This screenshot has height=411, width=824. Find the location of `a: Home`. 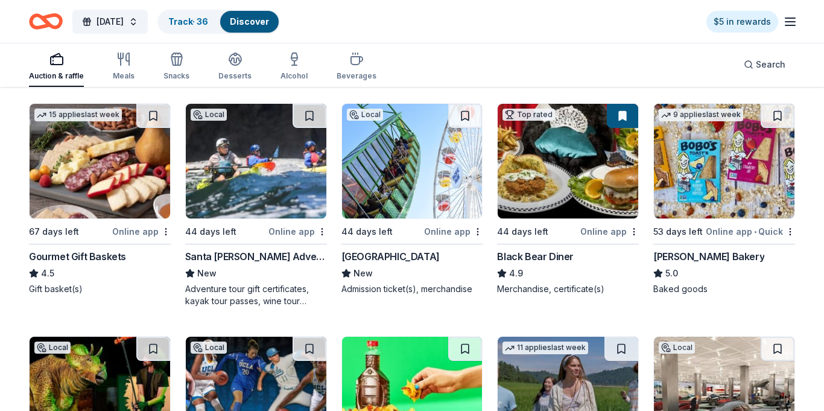

a: Home is located at coordinates (46, 21).